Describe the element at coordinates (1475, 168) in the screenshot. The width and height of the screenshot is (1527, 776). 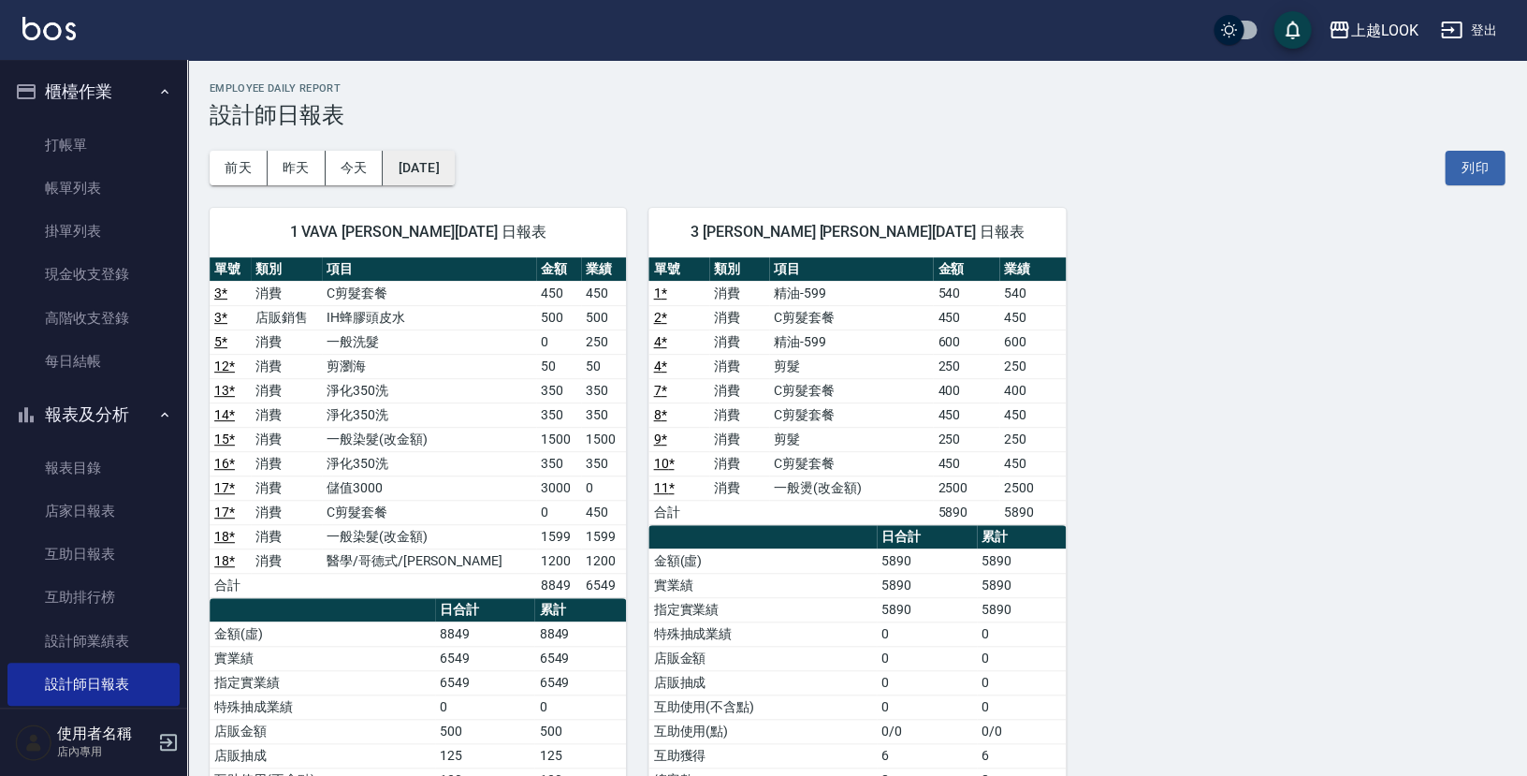
I see `button: 列印` at that location.